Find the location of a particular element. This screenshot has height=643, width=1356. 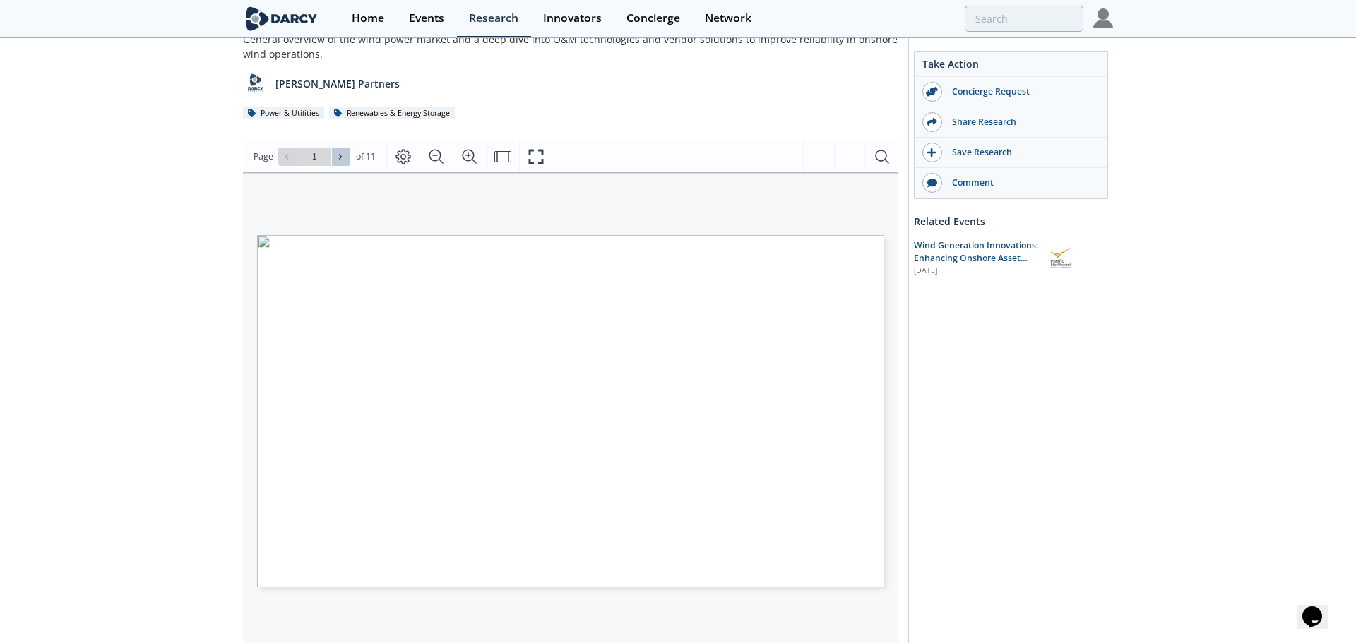

img: Pacific Northwest National Laboratory is located at coordinates (1061, 258).